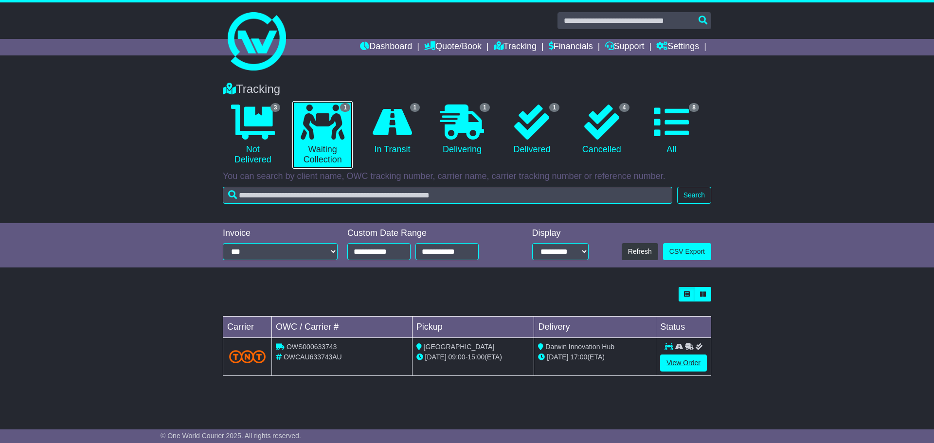 Image resolution: width=934 pixels, height=443 pixels. I want to click on a: 3 Not Delivered, so click(252, 135).